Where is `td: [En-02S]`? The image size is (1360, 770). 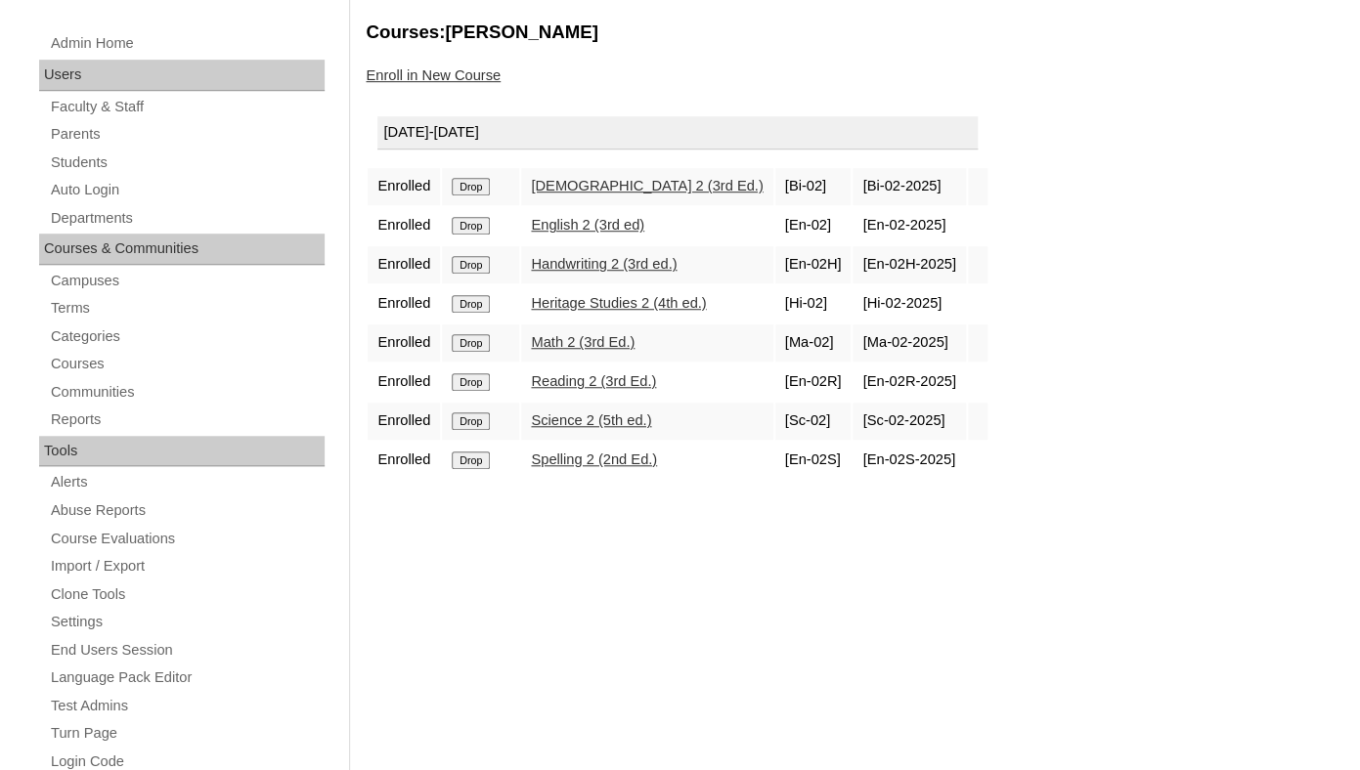 td: [En-02S] is located at coordinates (813, 460).